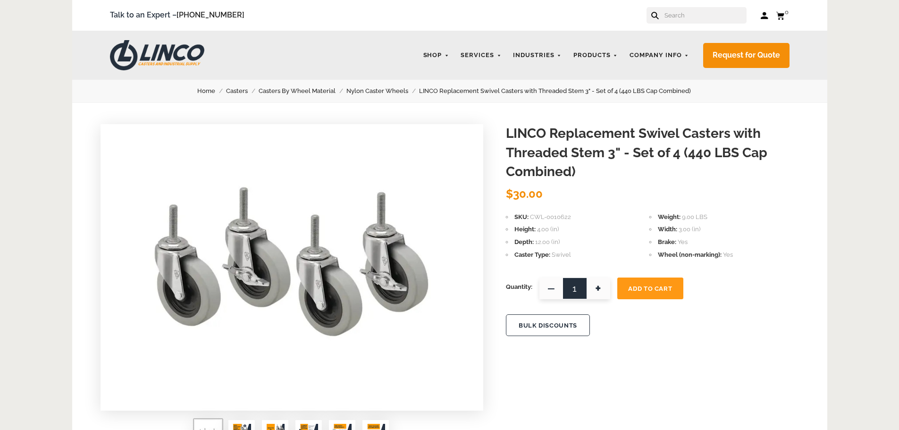  I want to click on a: Request for Quote, so click(746, 55).